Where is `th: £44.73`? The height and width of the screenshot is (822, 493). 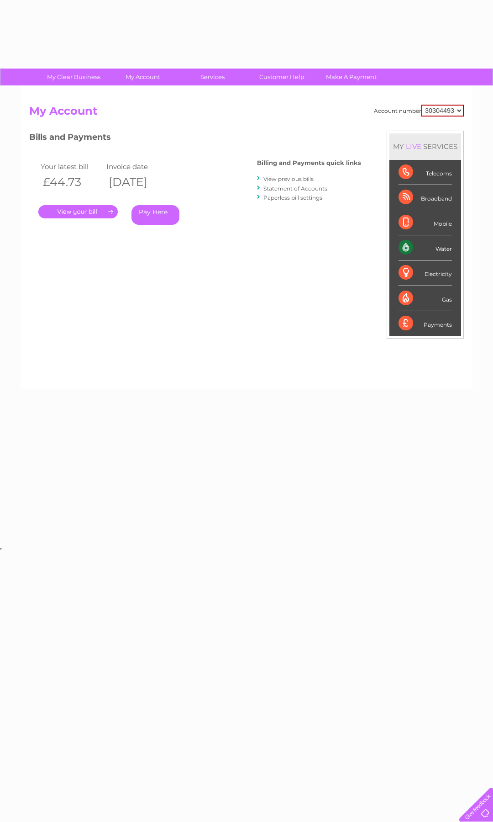
th: £44.73 is located at coordinates (71, 182).